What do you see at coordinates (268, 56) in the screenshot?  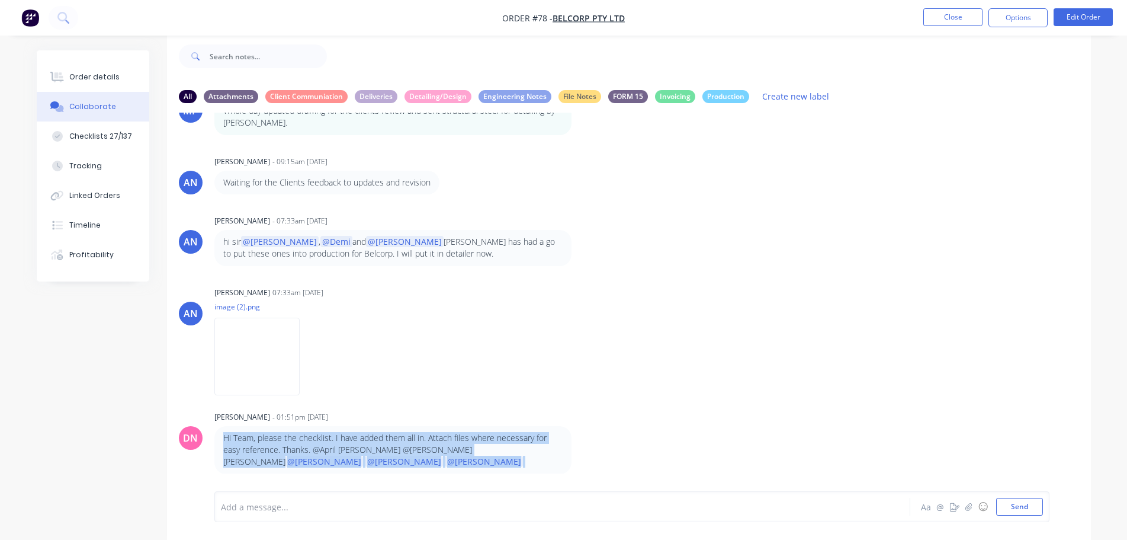 I see `input: Search notes...` at bounding box center [268, 56].